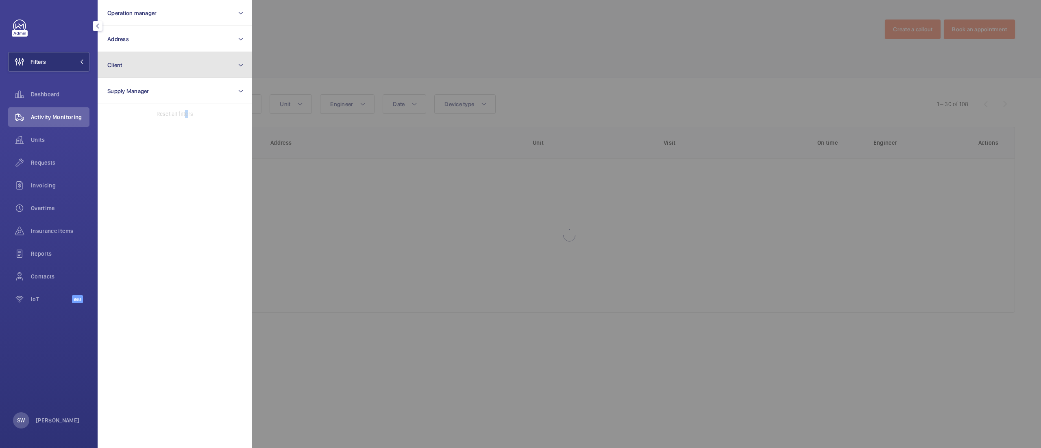 The height and width of the screenshot is (448, 1041). What do you see at coordinates (38, 62) in the screenshot?
I see `span: Filters` at bounding box center [38, 62].